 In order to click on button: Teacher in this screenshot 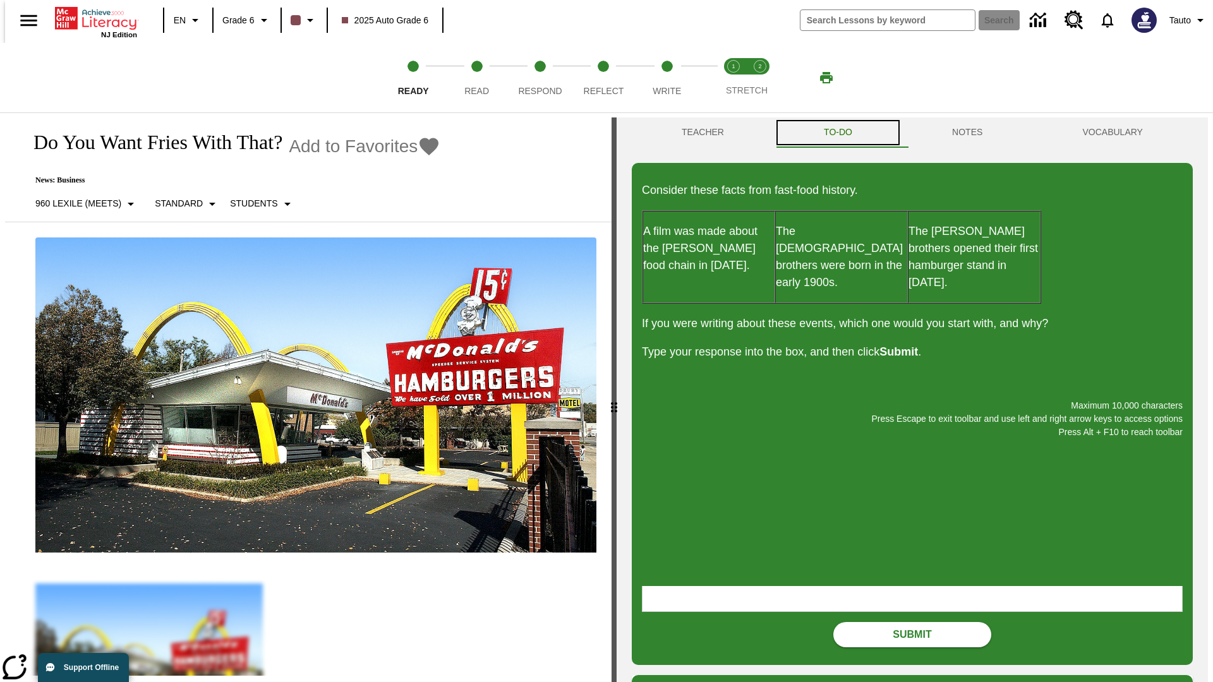, I will do `click(703, 133)`.